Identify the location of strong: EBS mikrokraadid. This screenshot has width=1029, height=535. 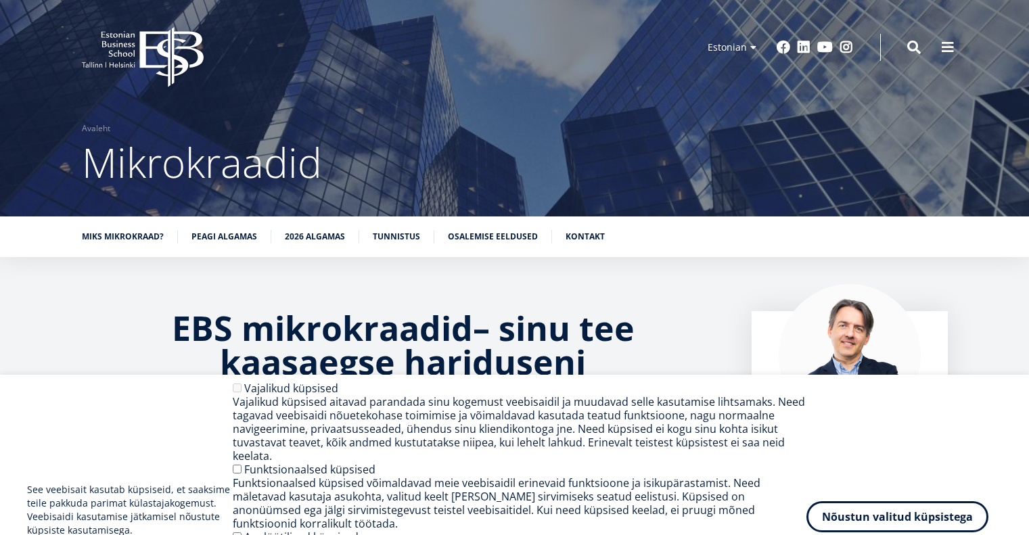
(322, 328).